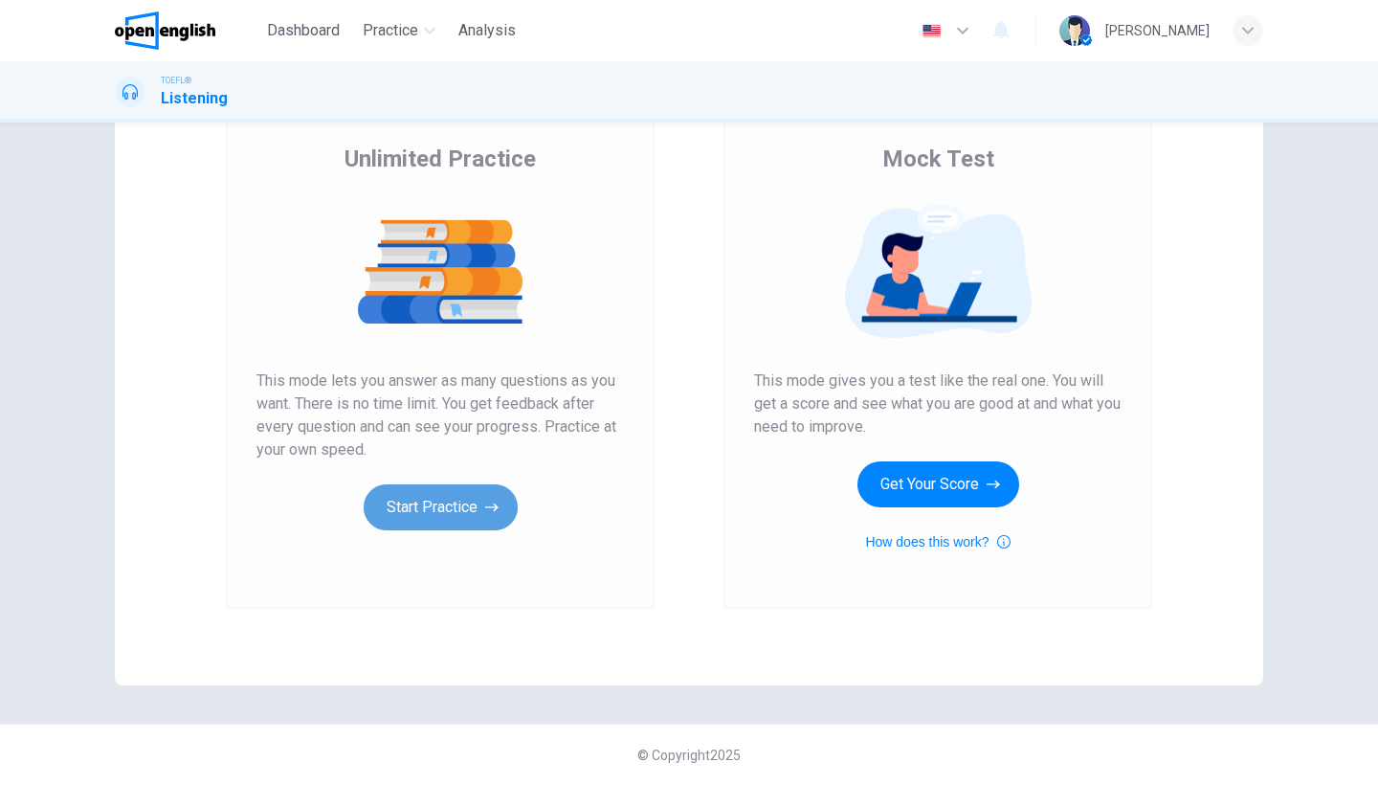 This screenshot has width=1378, height=785. What do you see at coordinates (938, 159) in the screenshot?
I see `span: Mock Test` at bounding box center [938, 159].